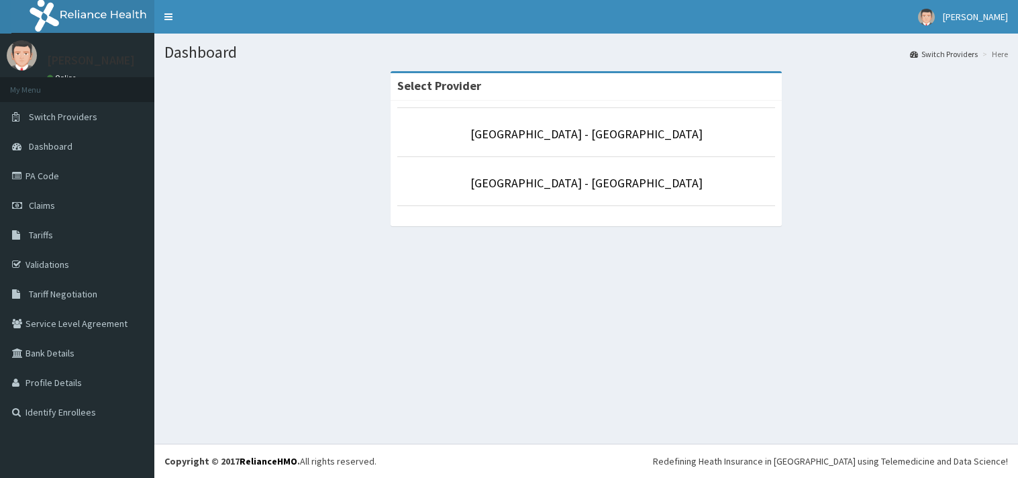  Describe the element at coordinates (42, 205) in the screenshot. I see `span: Claims` at that location.